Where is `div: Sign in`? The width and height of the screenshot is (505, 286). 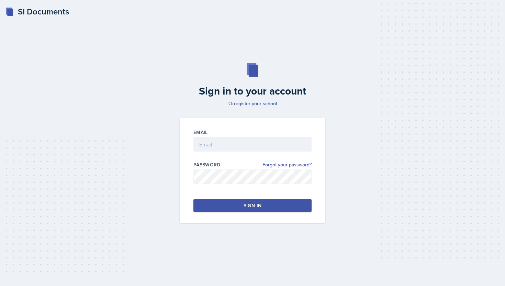 div: Sign in is located at coordinates (252, 205).